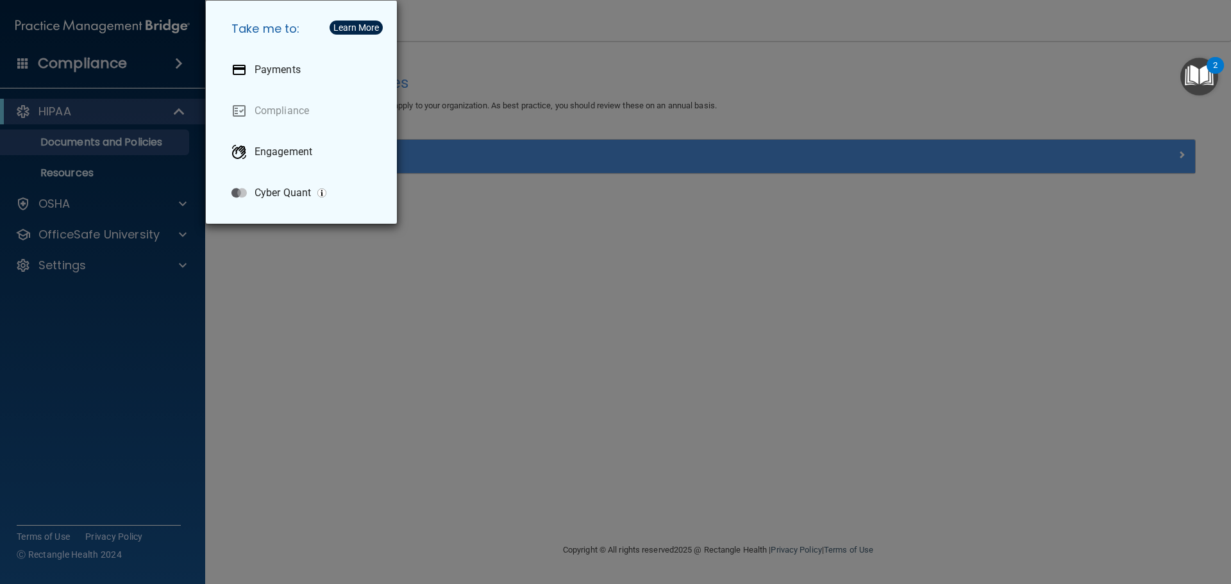 This screenshot has height=584, width=1231. Describe the element at coordinates (283, 193) in the screenshot. I see `p: Cyber Quant` at that location.